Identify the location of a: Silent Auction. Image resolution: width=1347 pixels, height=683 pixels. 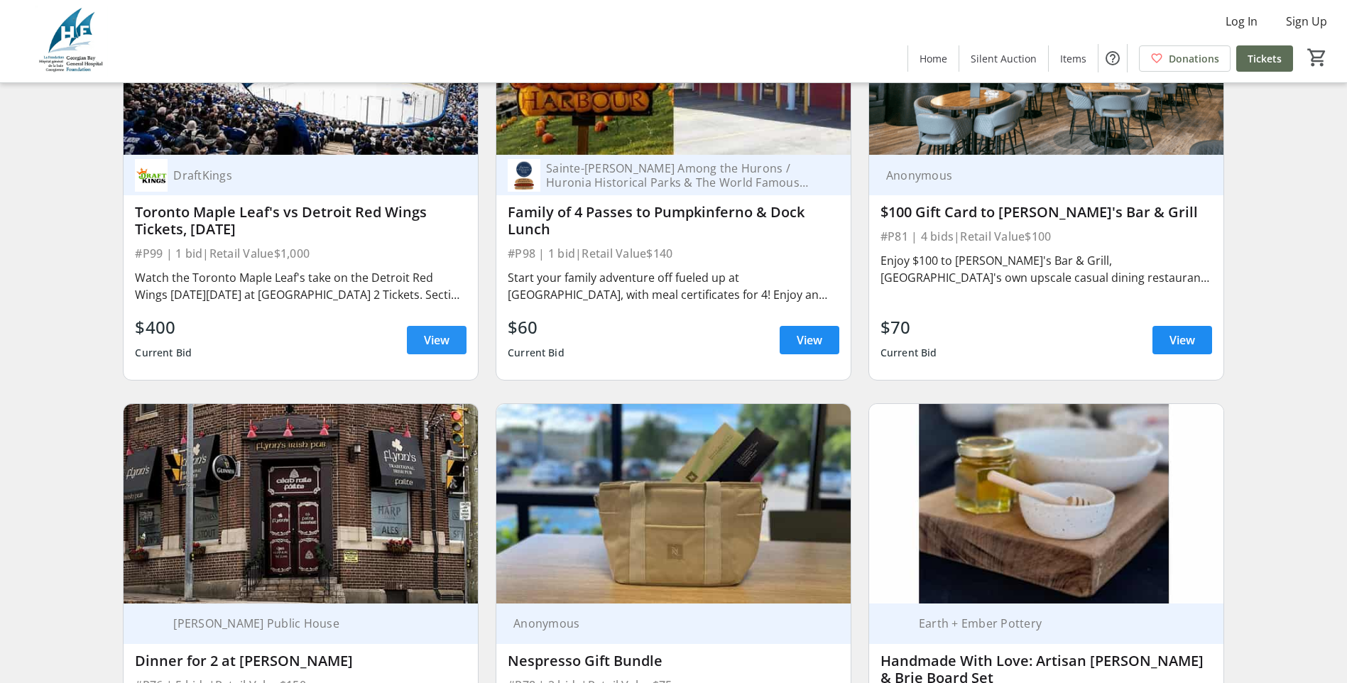
(1004, 58).